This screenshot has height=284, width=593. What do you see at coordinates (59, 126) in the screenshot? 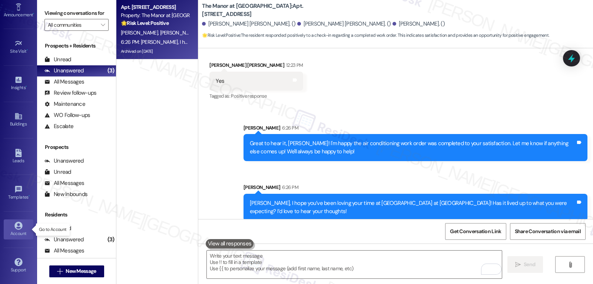
I see `div: Escalate` at bounding box center [59, 126].